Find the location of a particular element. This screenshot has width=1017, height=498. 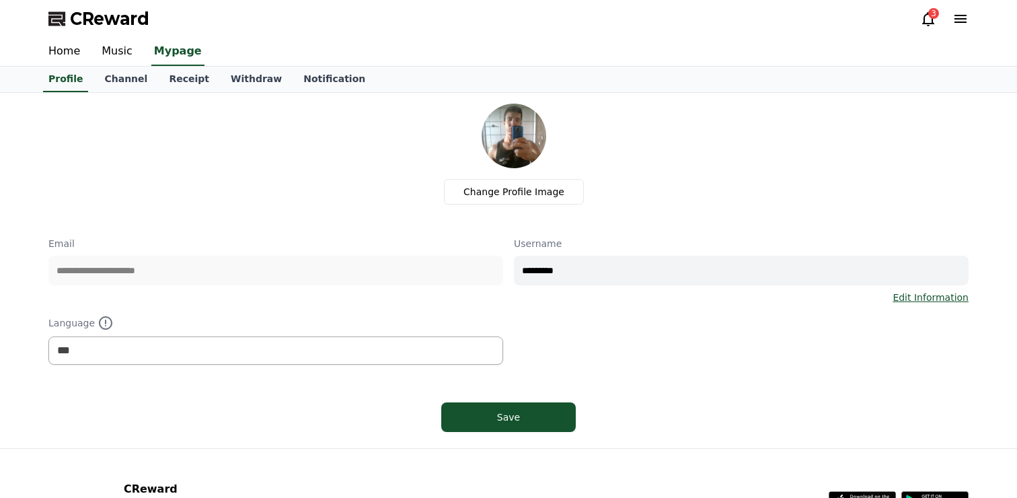

img: profile_image is located at coordinates (514, 136).